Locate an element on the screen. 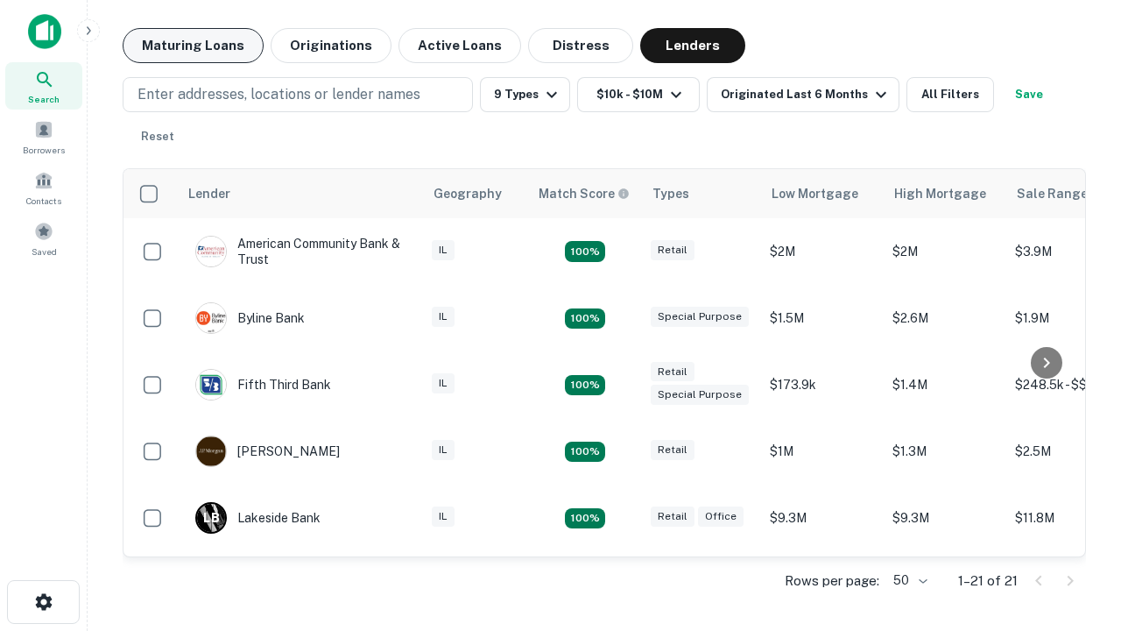 This screenshot has width=1121, height=631. td: $1.4M is located at coordinates (945, 384).